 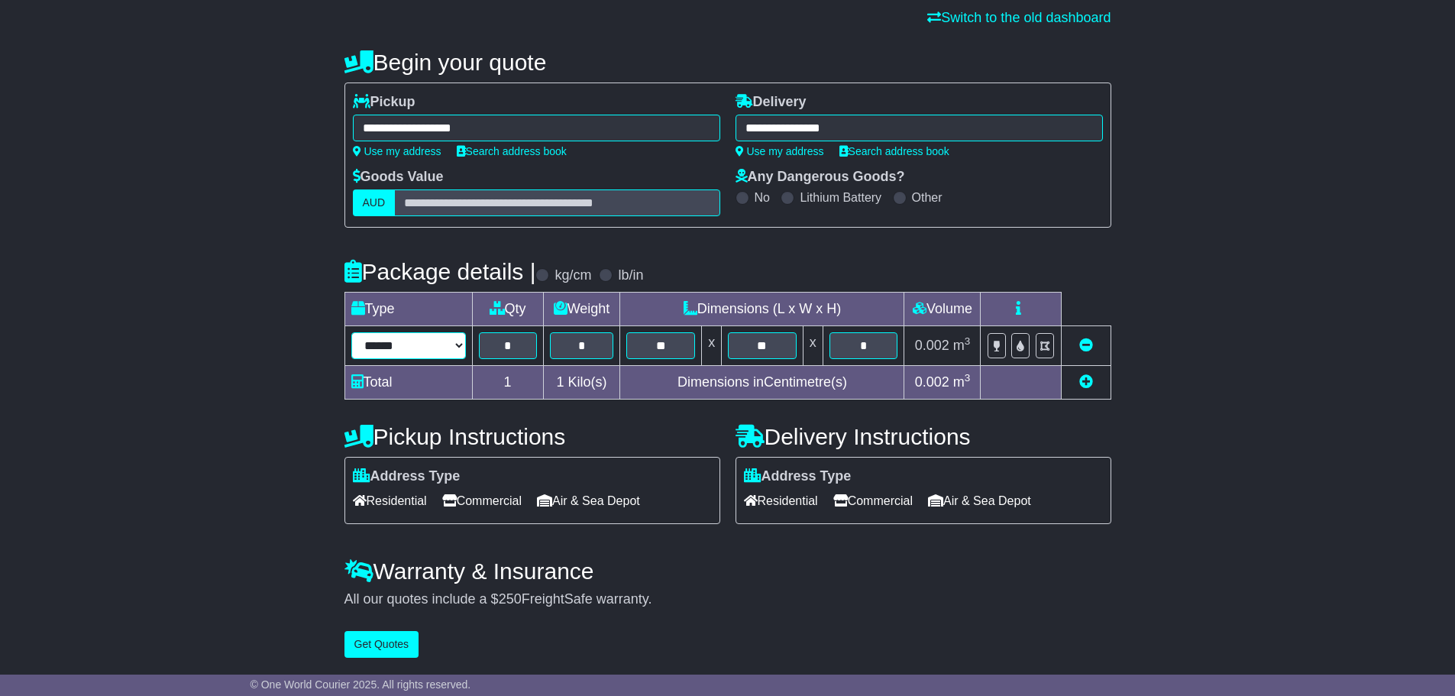 What do you see at coordinates (507, 309) in the screenshot?
I see `td: Qty` at bounding box center [507, 309].